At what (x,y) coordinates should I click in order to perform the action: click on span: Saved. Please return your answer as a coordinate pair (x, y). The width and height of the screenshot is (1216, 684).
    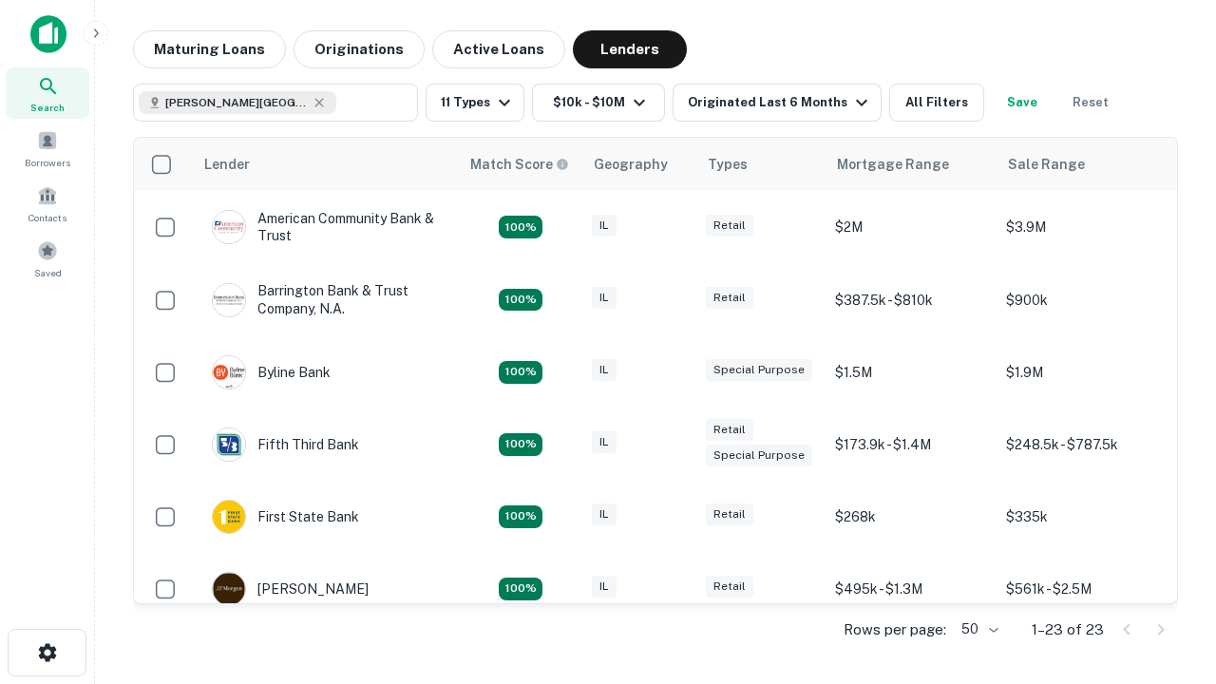
    Looking at the image, I should click on (48, 273).